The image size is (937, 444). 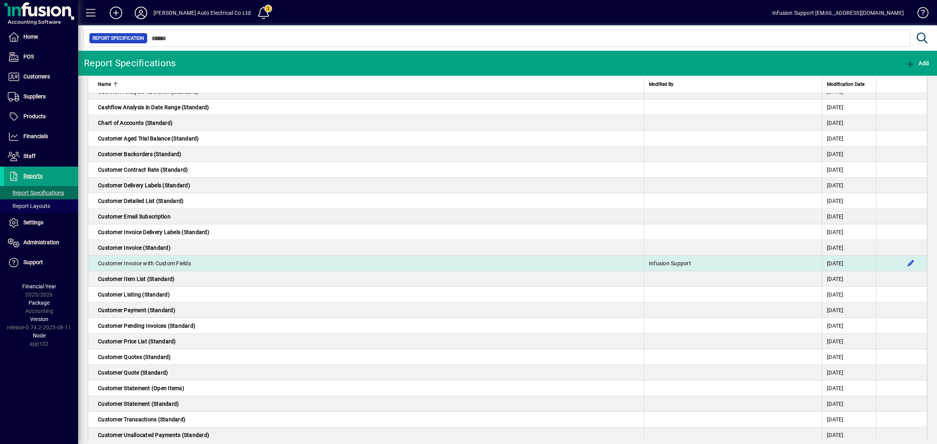 I want to click on span: Customer Contract Rate (Standard), so click(x=143, y=170).